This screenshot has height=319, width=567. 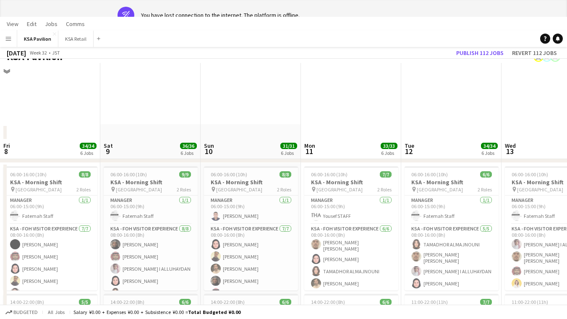 What do you see at coordinates (107, 151) in the screenshot?
I see `span: 9` at bounding box center [107, 151].